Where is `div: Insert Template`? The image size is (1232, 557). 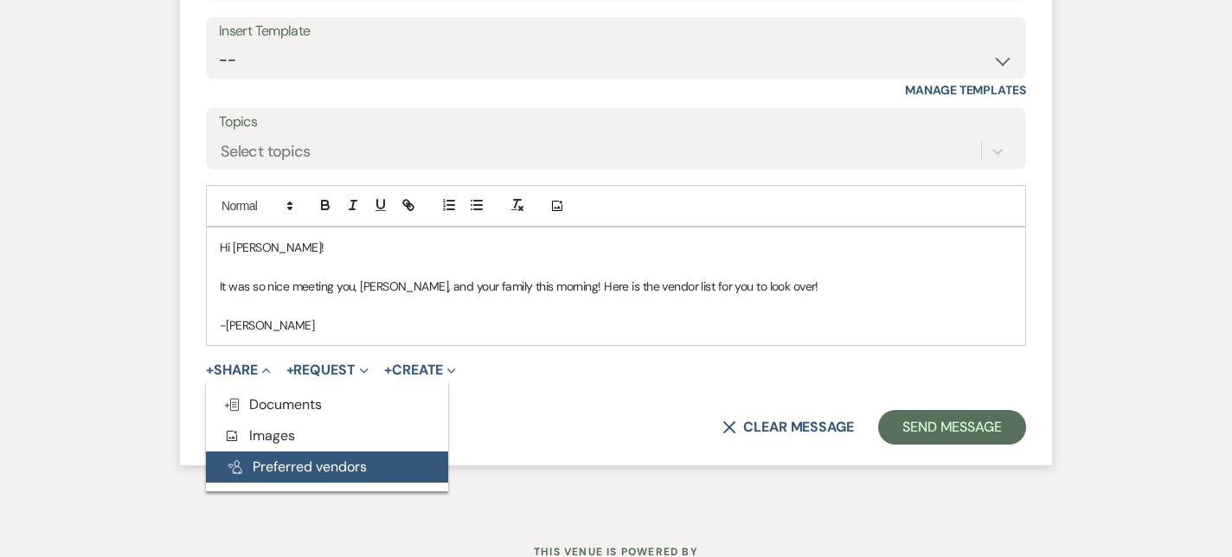 div: Insert Template is located at coordinates (616, 31).